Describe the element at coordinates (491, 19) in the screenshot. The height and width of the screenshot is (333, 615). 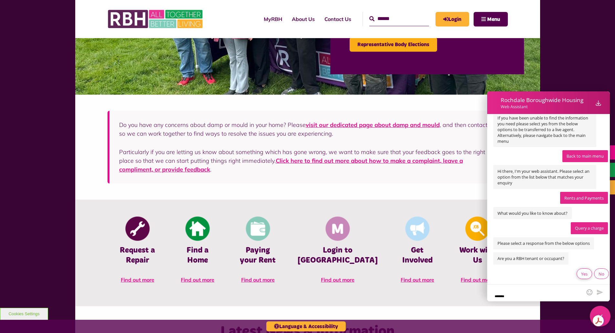
I see `button: Navigation` at that location.